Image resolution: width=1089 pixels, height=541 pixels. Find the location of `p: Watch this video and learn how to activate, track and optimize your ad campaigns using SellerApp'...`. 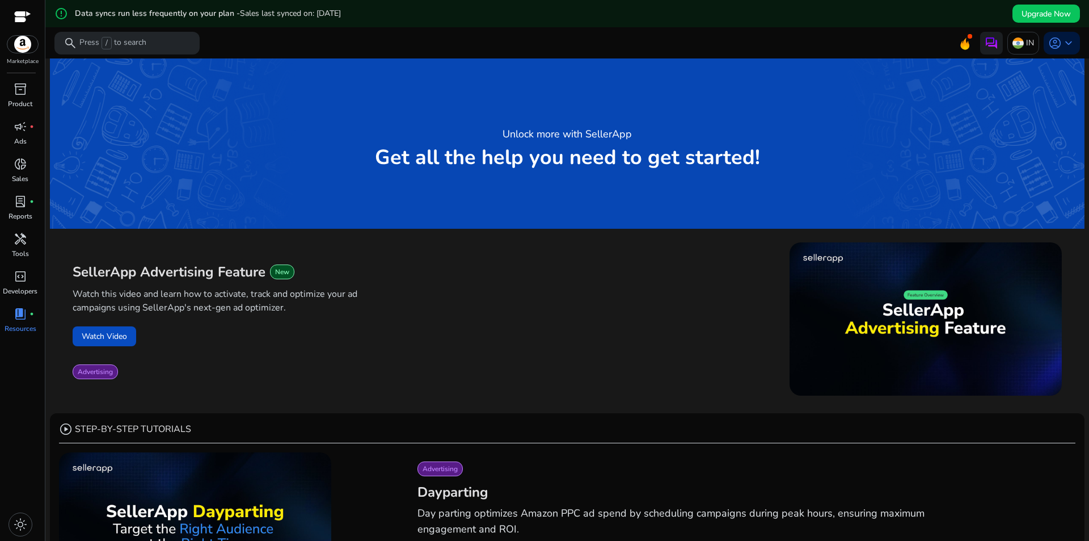

p: Watch this video and learn how to activate, track and optimize your ad campaigns using SellerApp'... is located at coordinates (237, 301).